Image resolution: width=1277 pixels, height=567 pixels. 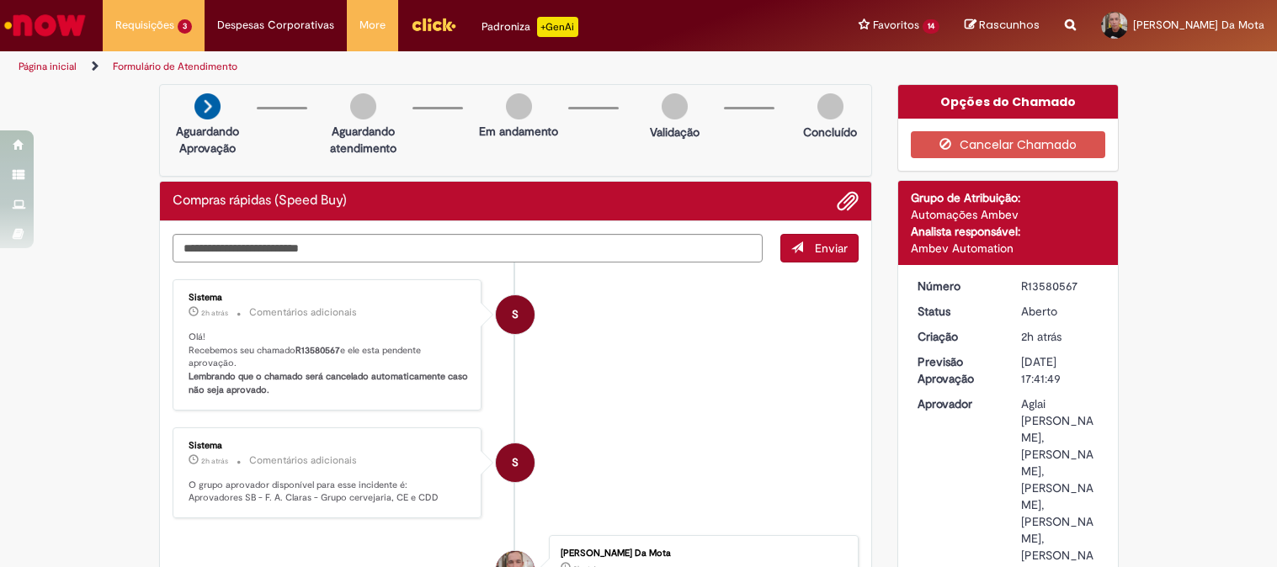 I want to click on time: 30/09/2025 10:42:02, so click(x=215, y=313).